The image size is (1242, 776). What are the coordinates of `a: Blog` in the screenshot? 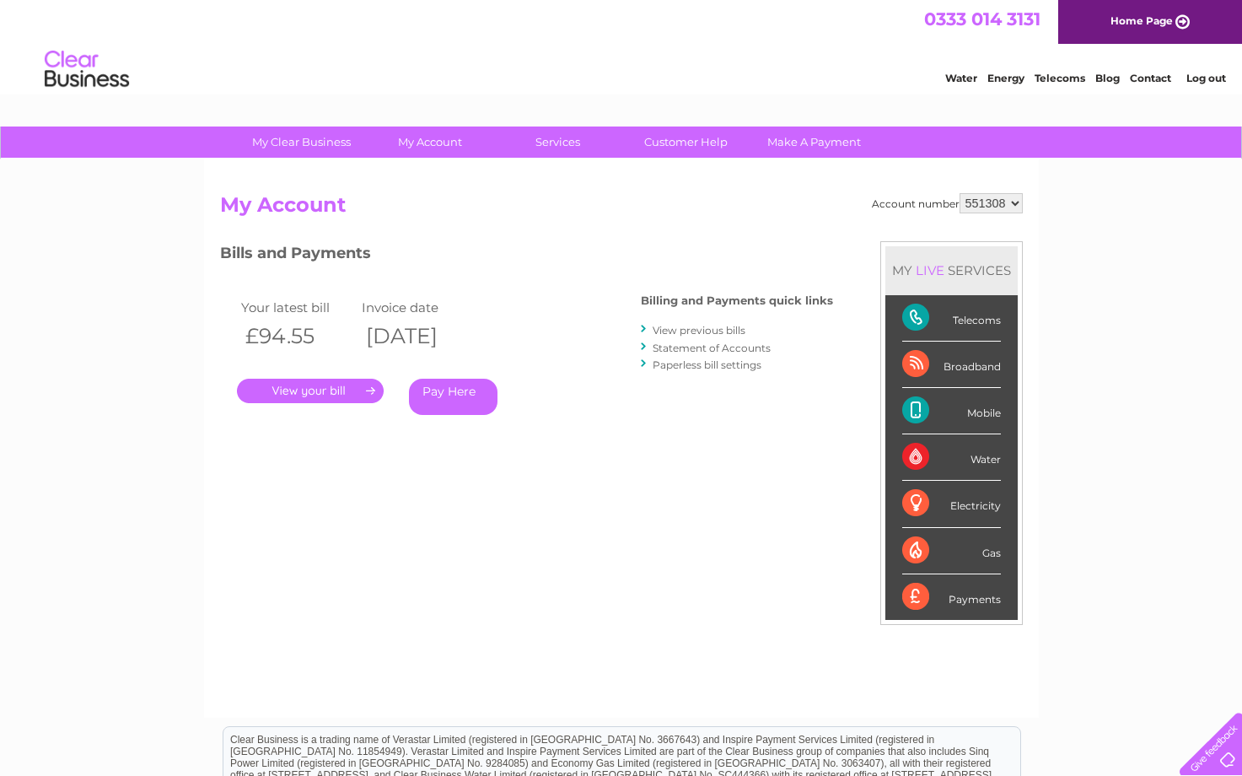 It's located at (1107, 78).